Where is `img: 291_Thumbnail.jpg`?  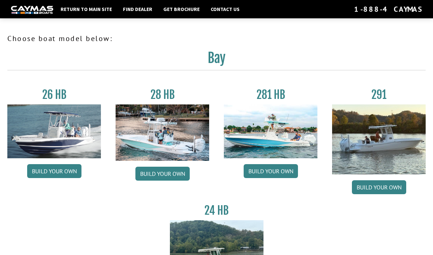
img: 291_Thumbnail.jpg is located at coordinates (379, 139).